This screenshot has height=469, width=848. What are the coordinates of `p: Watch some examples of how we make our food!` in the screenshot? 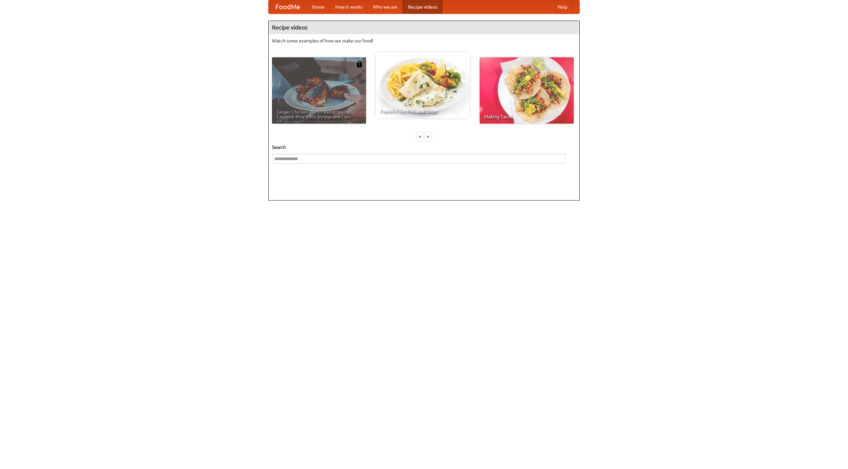 It's located at (424, 41).